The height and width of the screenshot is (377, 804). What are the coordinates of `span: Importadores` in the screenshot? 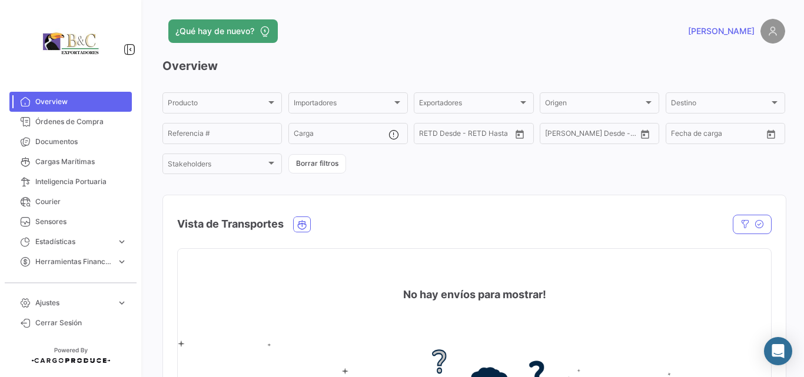 It's located at (342, 105).